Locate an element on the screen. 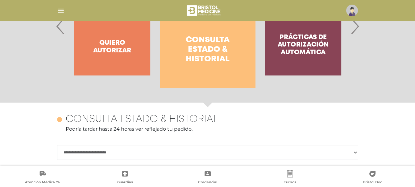 This screenshot has width=415, height=187. a: Bristol Doc is located at coordinates (373, 178).